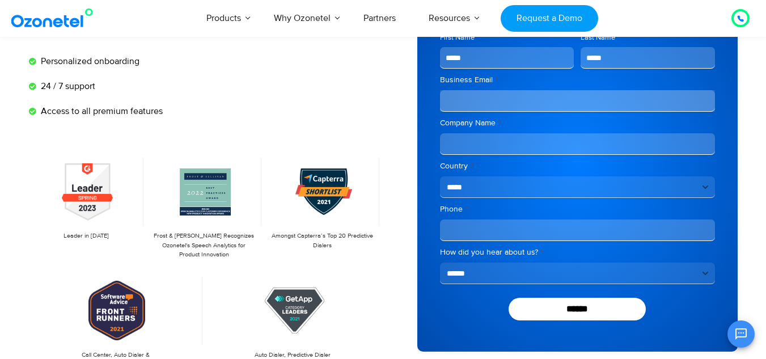 Image resolution: width=766 pixels, height=359 pixels. I want to click on label: Country, so click(577, 166).